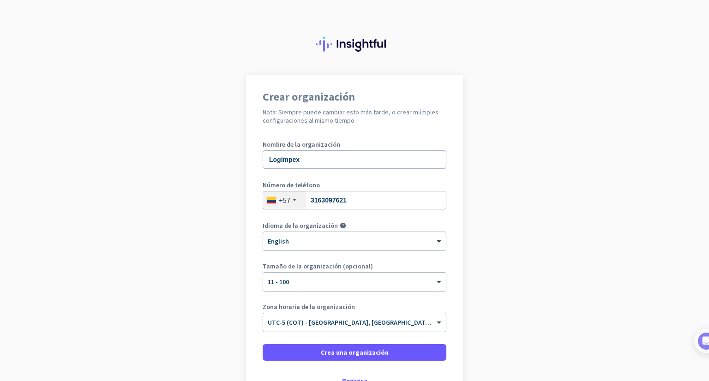  What do you see at coordinates (355, 353) in the screenshot?
I see `button: Crea una organización` at bounding box center [355, 353].